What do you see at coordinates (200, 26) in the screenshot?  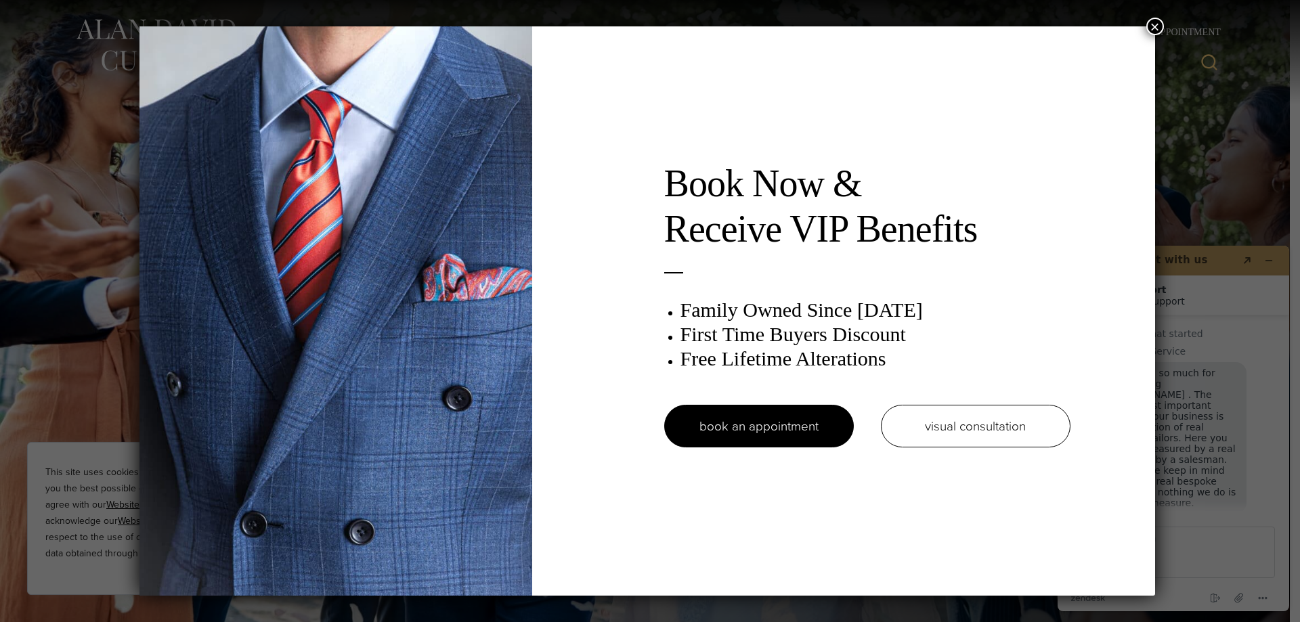 I see `button: Popout` at bounding box center [200, 26].